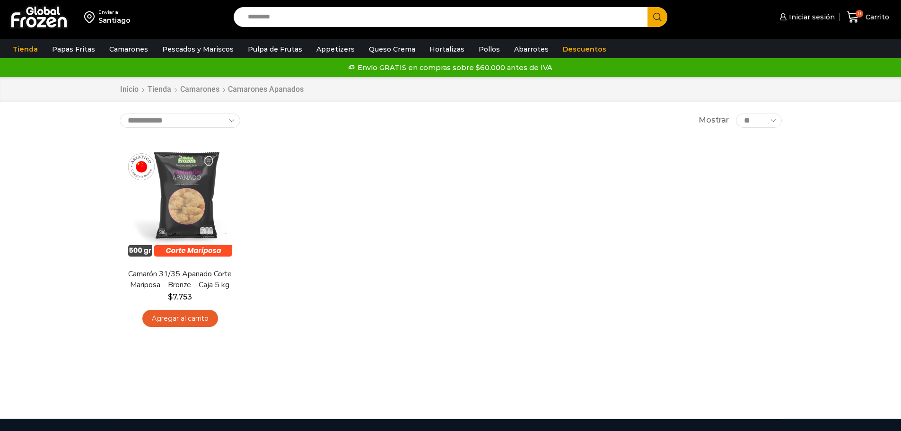  I want to click on div: Enviar a, so click(115, 12).